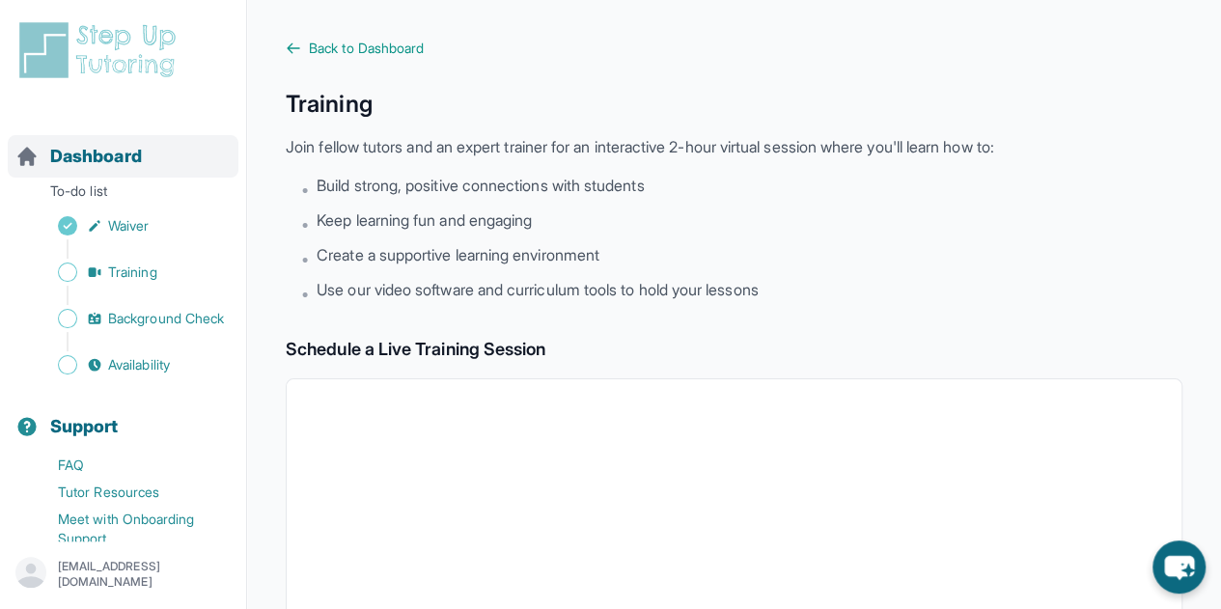 This screenshot has height=609, width=1221. I want to click on a: Training, so click(130, 272).